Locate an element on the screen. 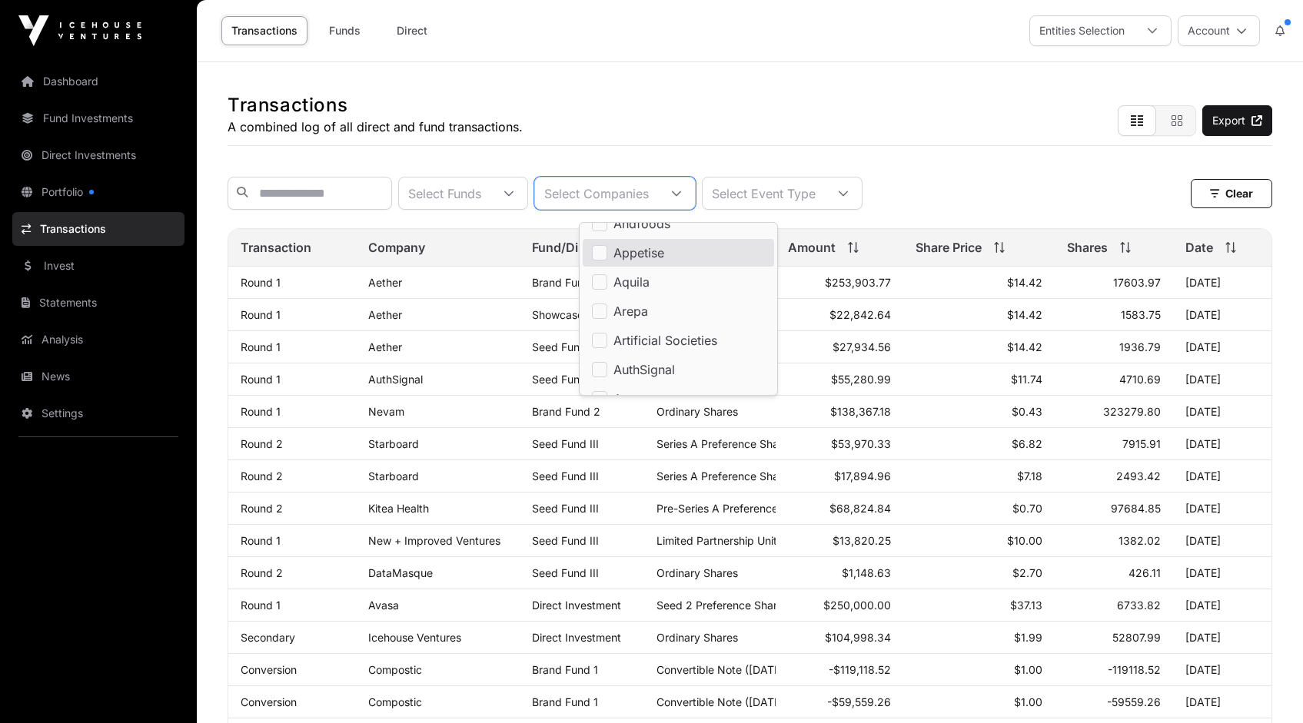 The image size is (1303, 723). td: $104,998.34 is located at coordinates (839, 638).